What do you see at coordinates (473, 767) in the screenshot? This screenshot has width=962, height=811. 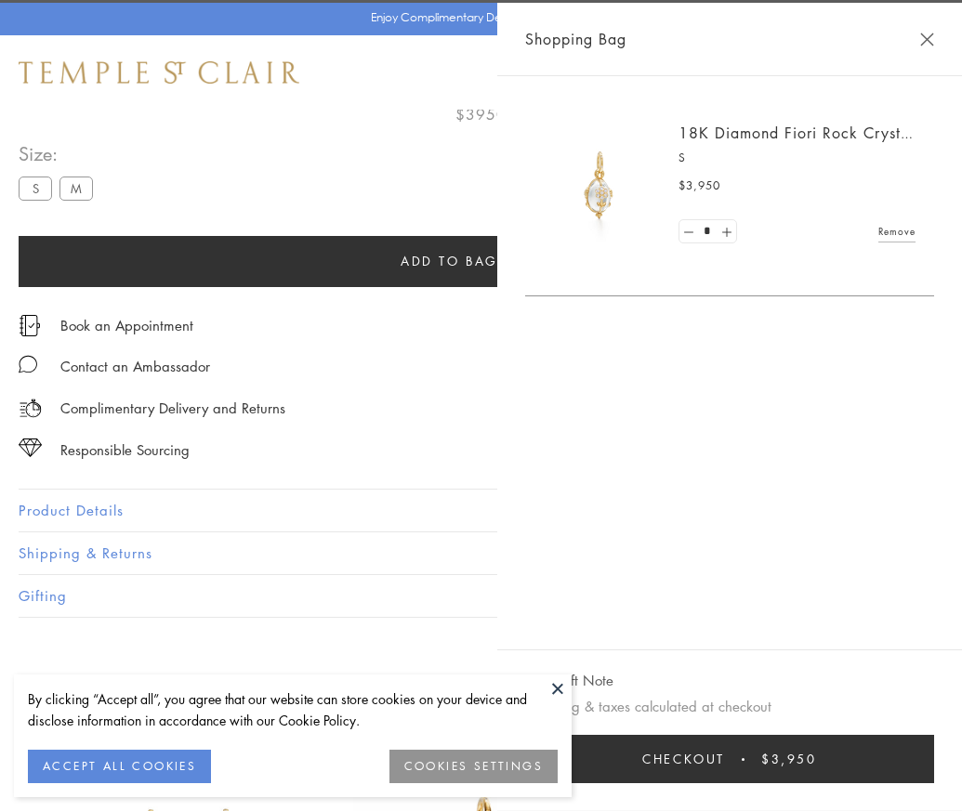 I see `button: COOKIES SETTINGS` at bounding box center [473, 767].